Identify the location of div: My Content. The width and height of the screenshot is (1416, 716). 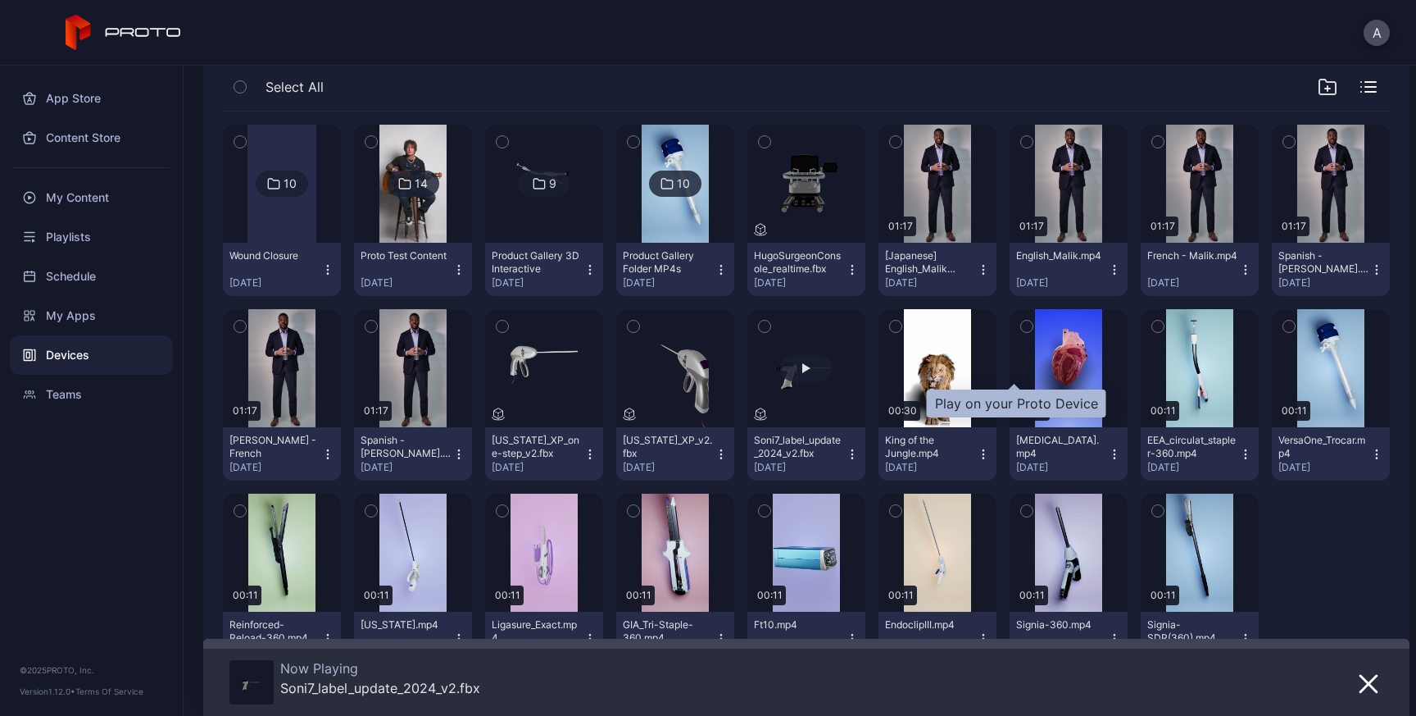
(91, 198).